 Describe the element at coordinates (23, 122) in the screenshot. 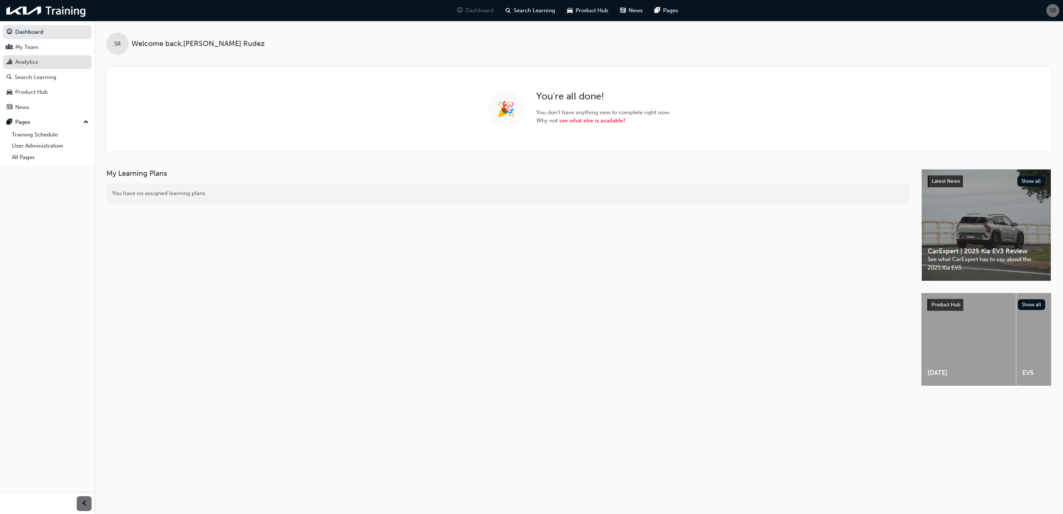

I see `div: Pages` at that location.